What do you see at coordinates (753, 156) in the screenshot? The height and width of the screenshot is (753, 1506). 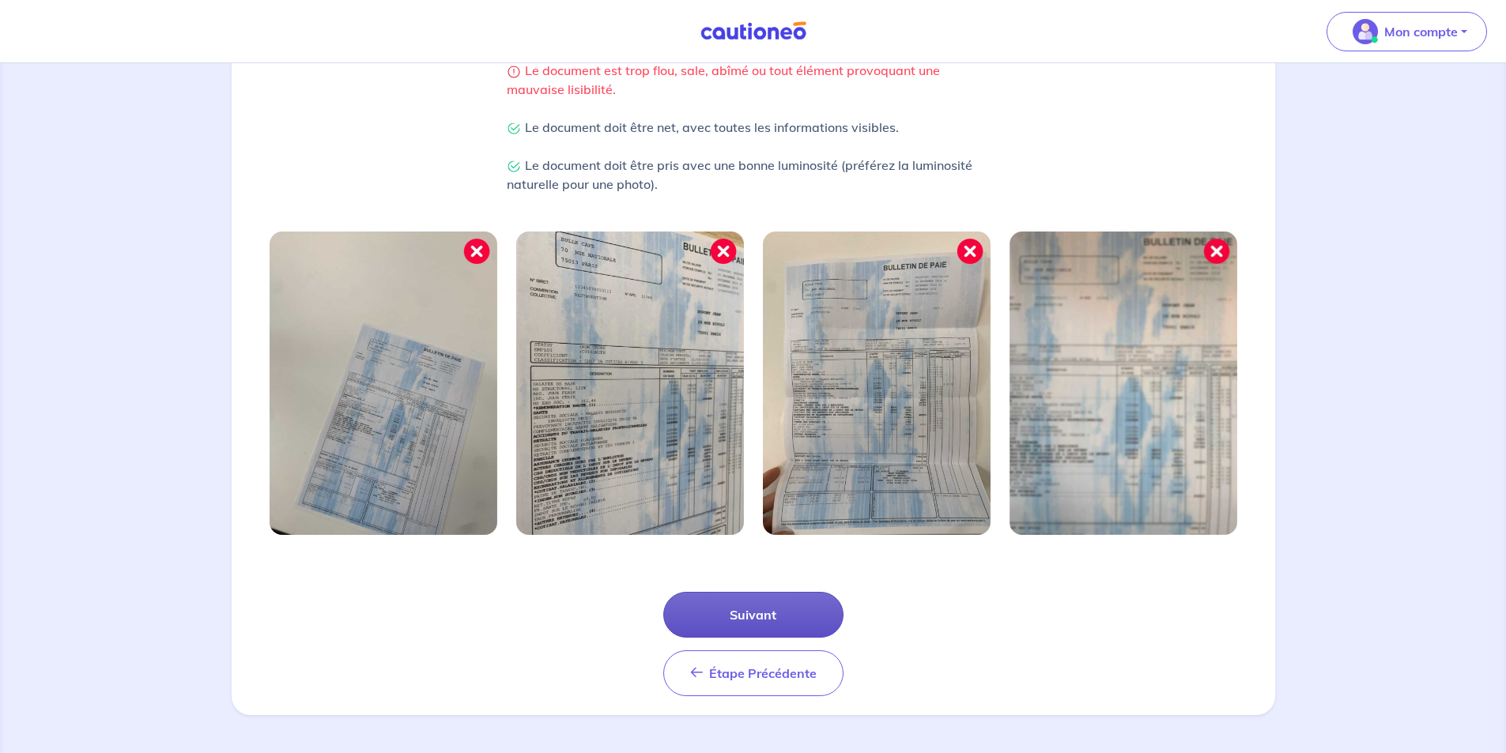 I see `p: Le document doit être net, avec toutes les informations visibles. Le document doit être pris avec...` at bounding box center [753, 156].